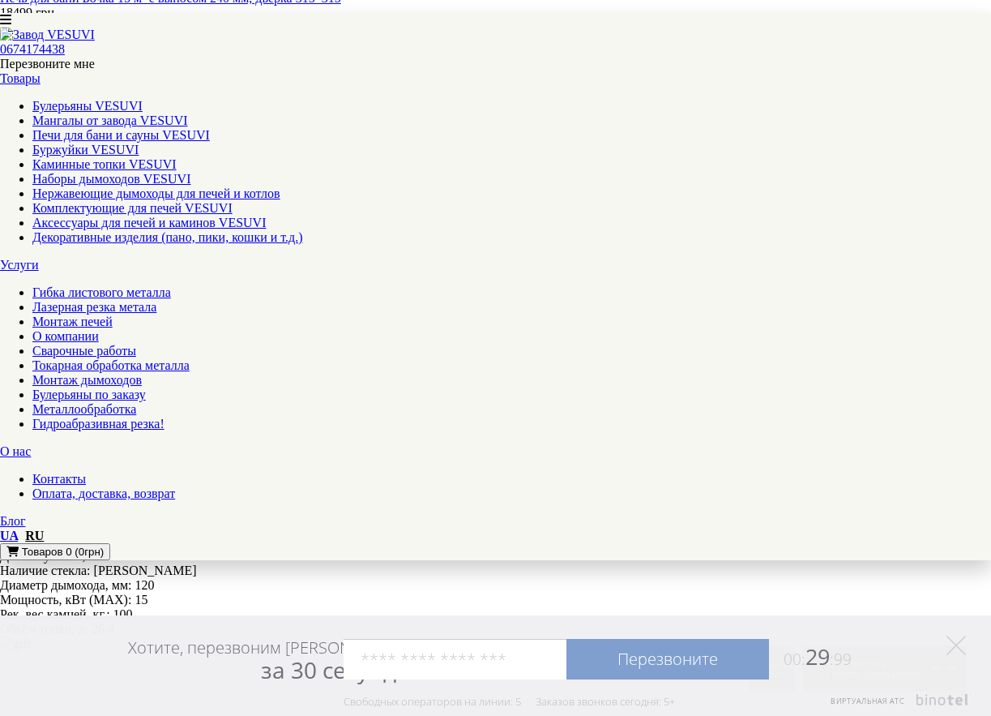 This screenshot has width=991, height=716. I want to click on span: 00:, so click(794, 659).